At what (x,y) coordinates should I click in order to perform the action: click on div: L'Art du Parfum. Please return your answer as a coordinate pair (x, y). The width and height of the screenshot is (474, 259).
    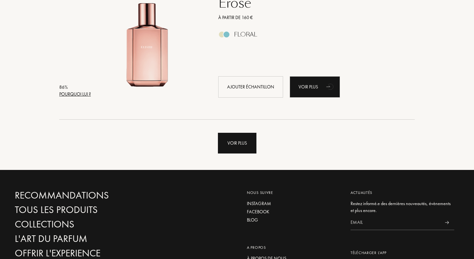
    Looking at the image, I should click on (86, 239).